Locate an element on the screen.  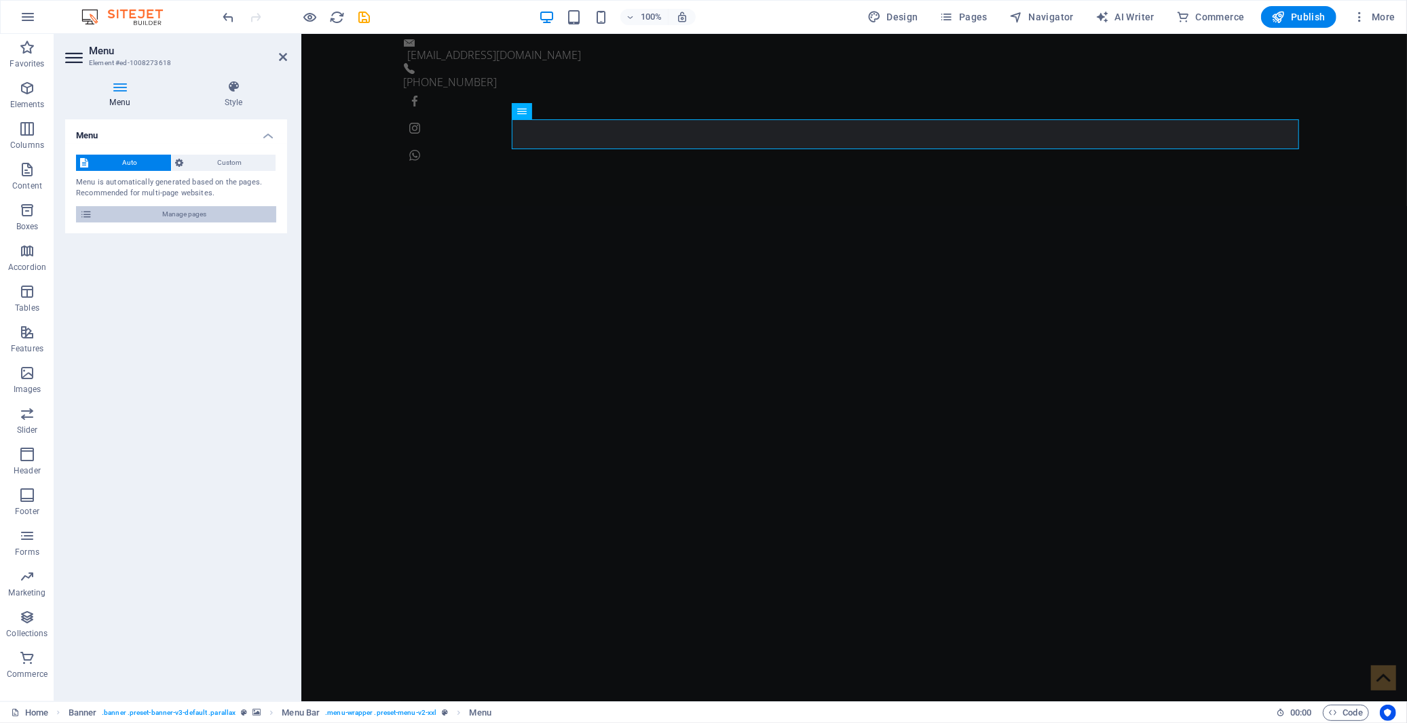
p: Marketing is located at coordinates (26, 593).